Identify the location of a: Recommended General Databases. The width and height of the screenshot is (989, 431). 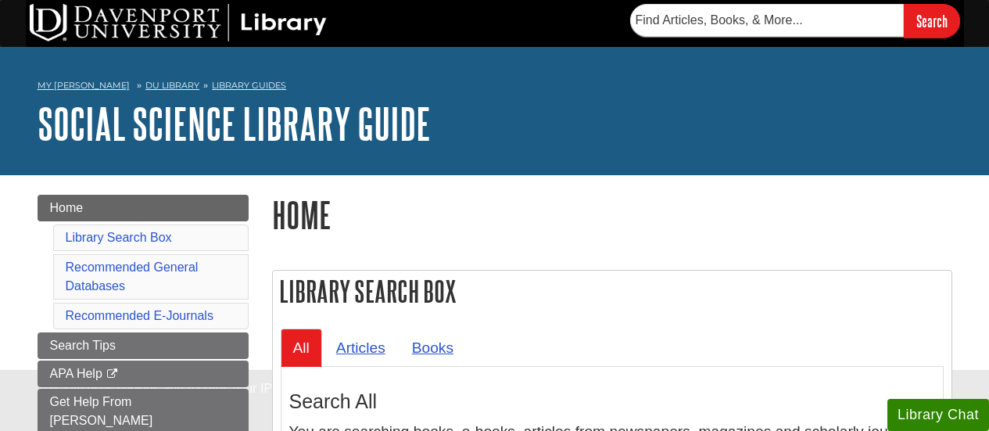
(132, 276).